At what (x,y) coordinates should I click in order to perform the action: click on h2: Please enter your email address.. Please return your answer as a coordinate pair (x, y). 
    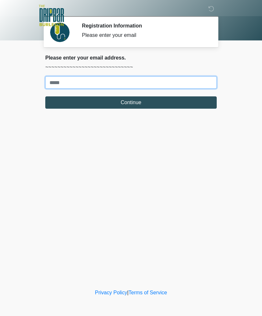
    Looking at the image, I should click on (131, 58).